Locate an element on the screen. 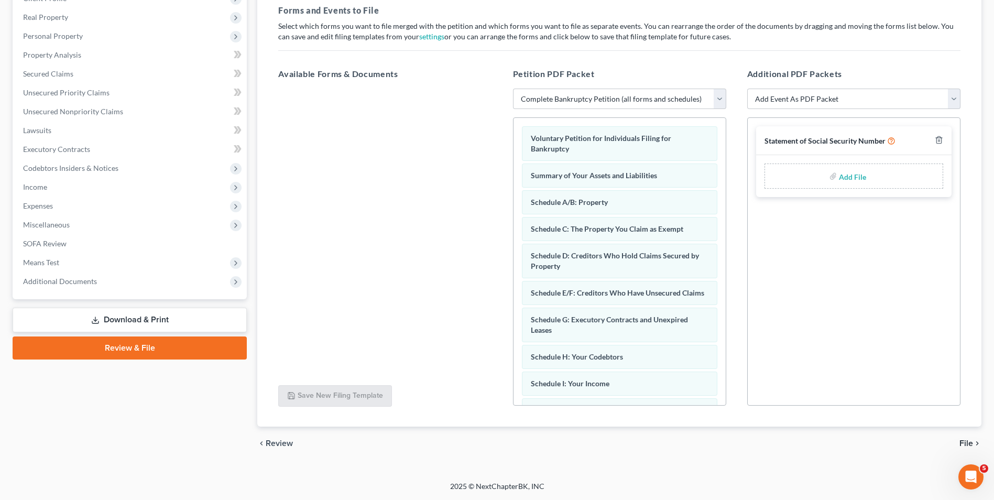 The image size is (994, 500). span: Schedule G: Executory Contracts and Unexpired Leases is located at coordinates (610, 325).